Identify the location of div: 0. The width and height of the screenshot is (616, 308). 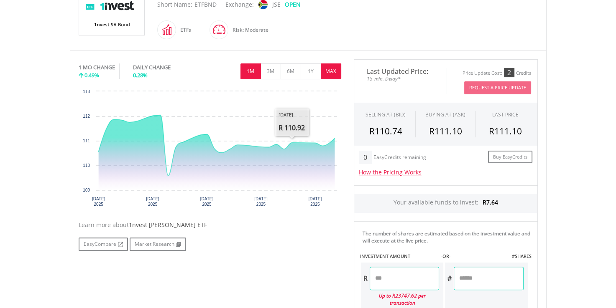
(365, 158).